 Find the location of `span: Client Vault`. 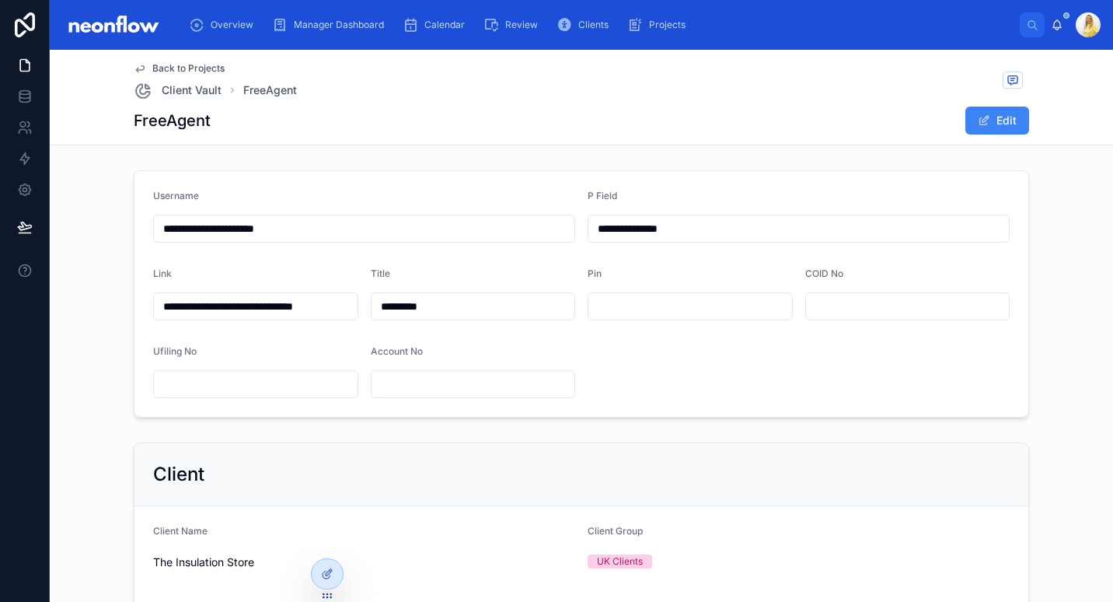

span: Client Vault is located at coordinates (191, 90).